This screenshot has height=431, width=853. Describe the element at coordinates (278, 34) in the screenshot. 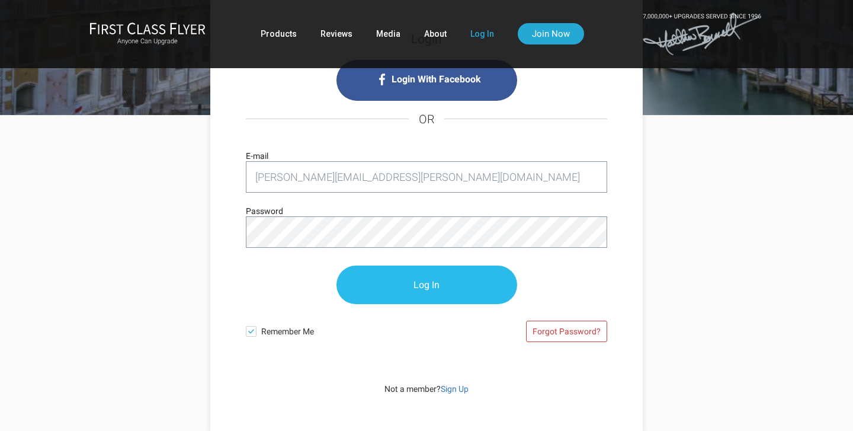

I see `a: Products` at that location.